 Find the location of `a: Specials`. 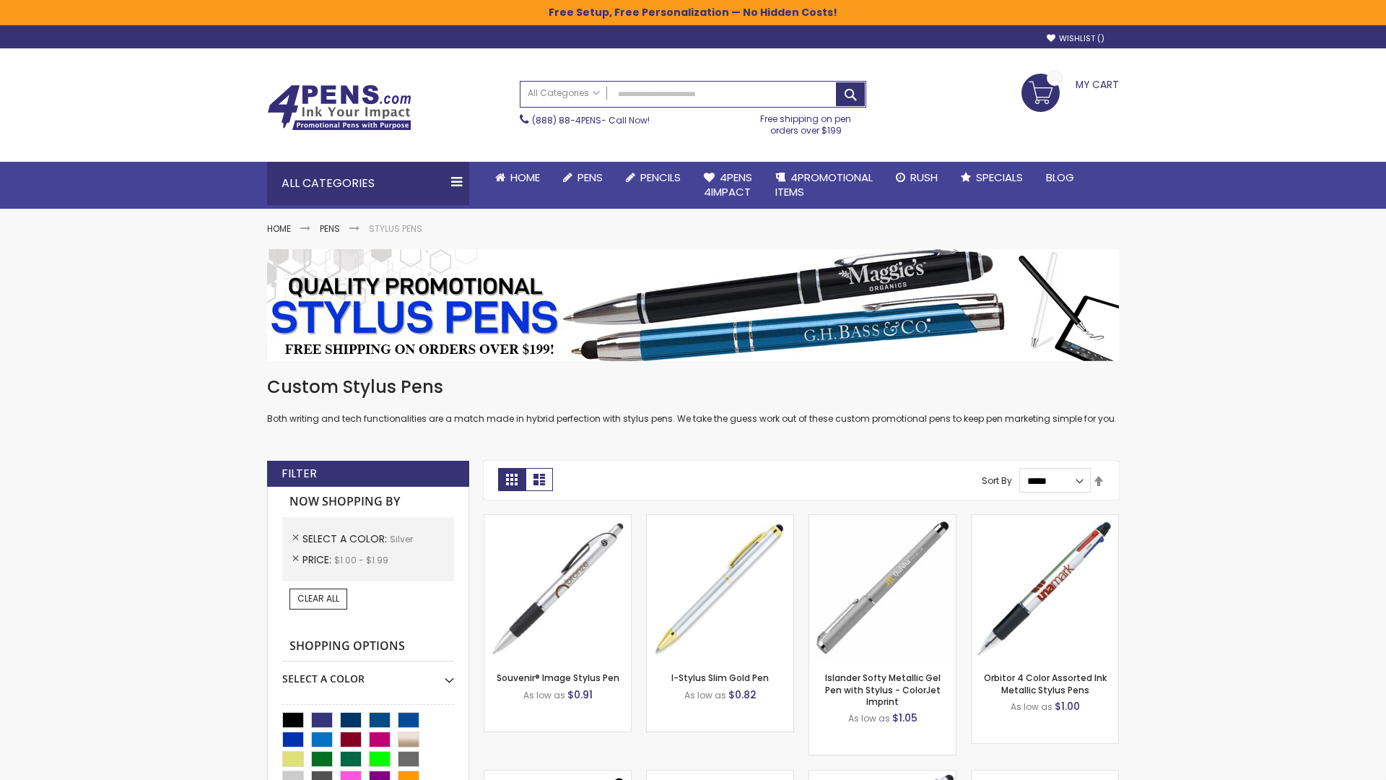

a: Specials is located at coordinates (992, 178).